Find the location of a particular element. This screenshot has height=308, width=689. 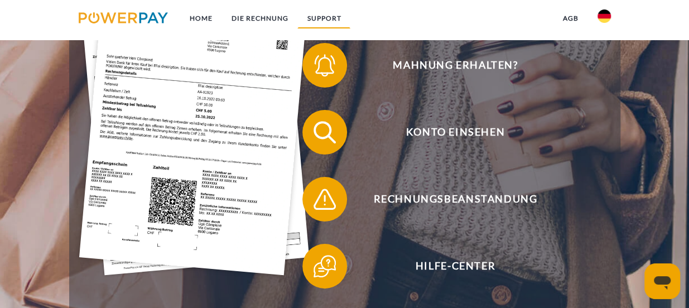

img: logo-powerpay.svg is located at coordinates (123, 18).